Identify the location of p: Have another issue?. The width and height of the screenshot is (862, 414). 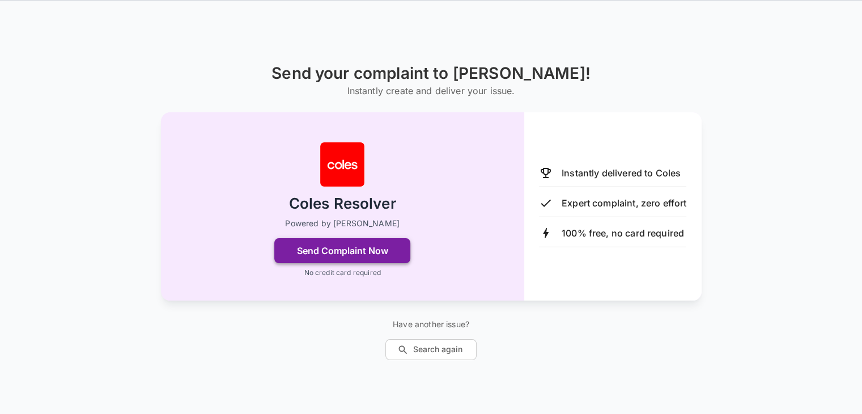
(430, 324).